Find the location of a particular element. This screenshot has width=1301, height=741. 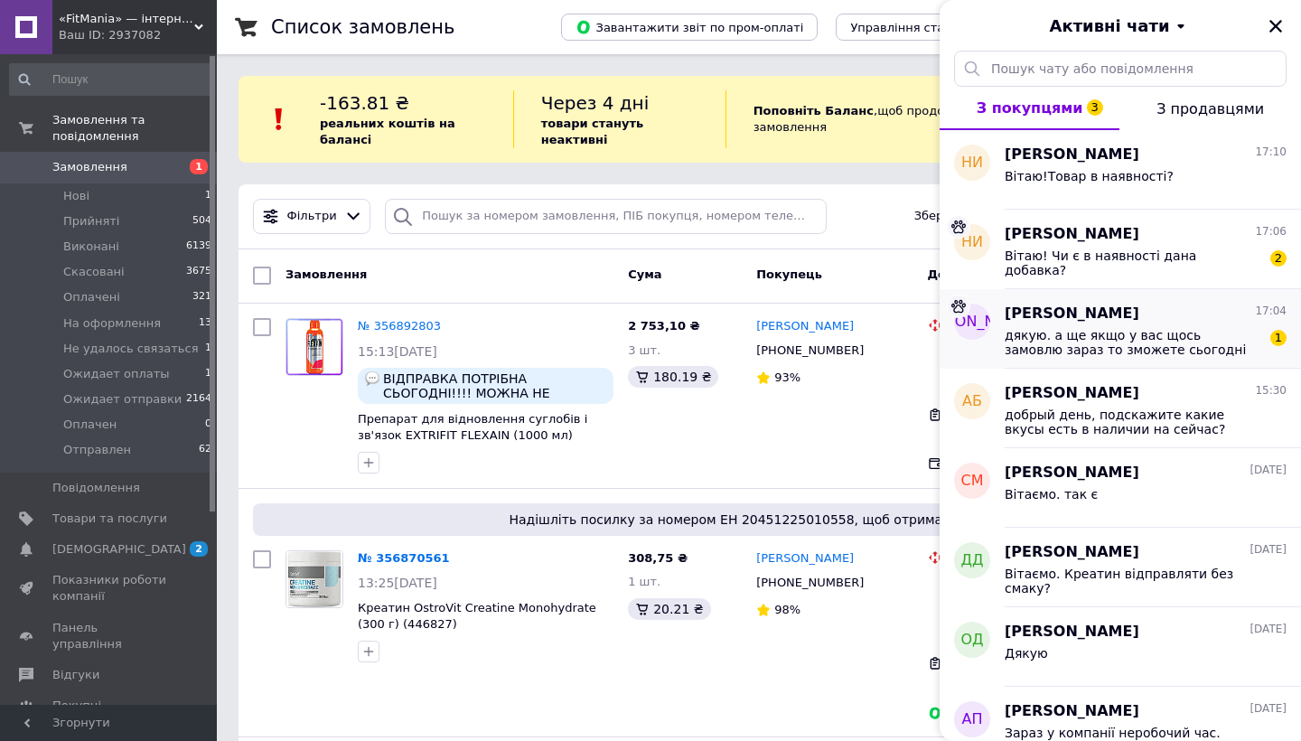

button: З покупцями3 is located at coordinates (1029, 108).